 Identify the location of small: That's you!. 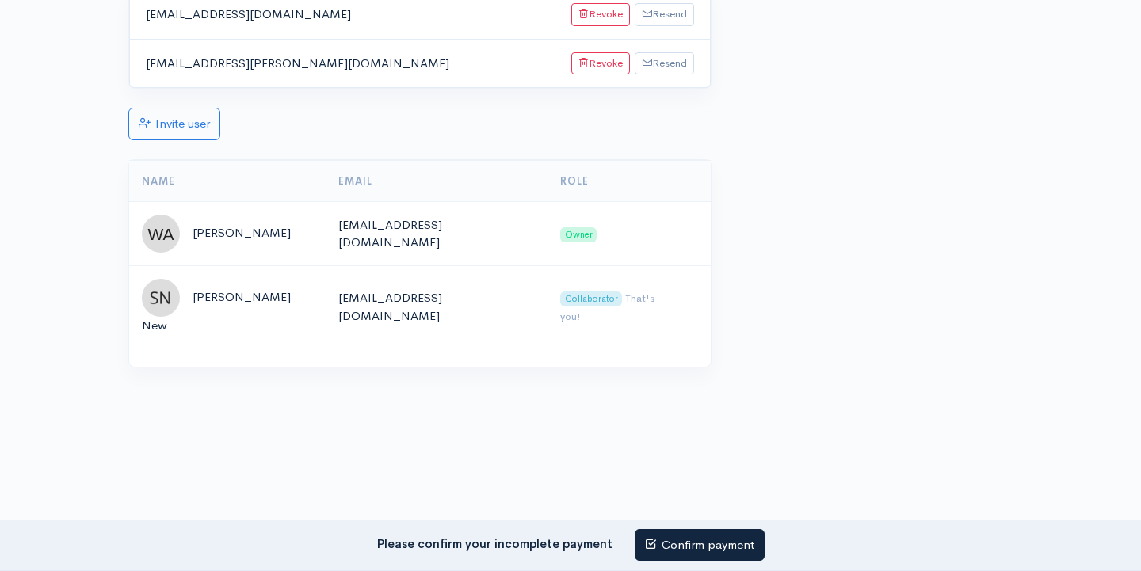
(607, 307).